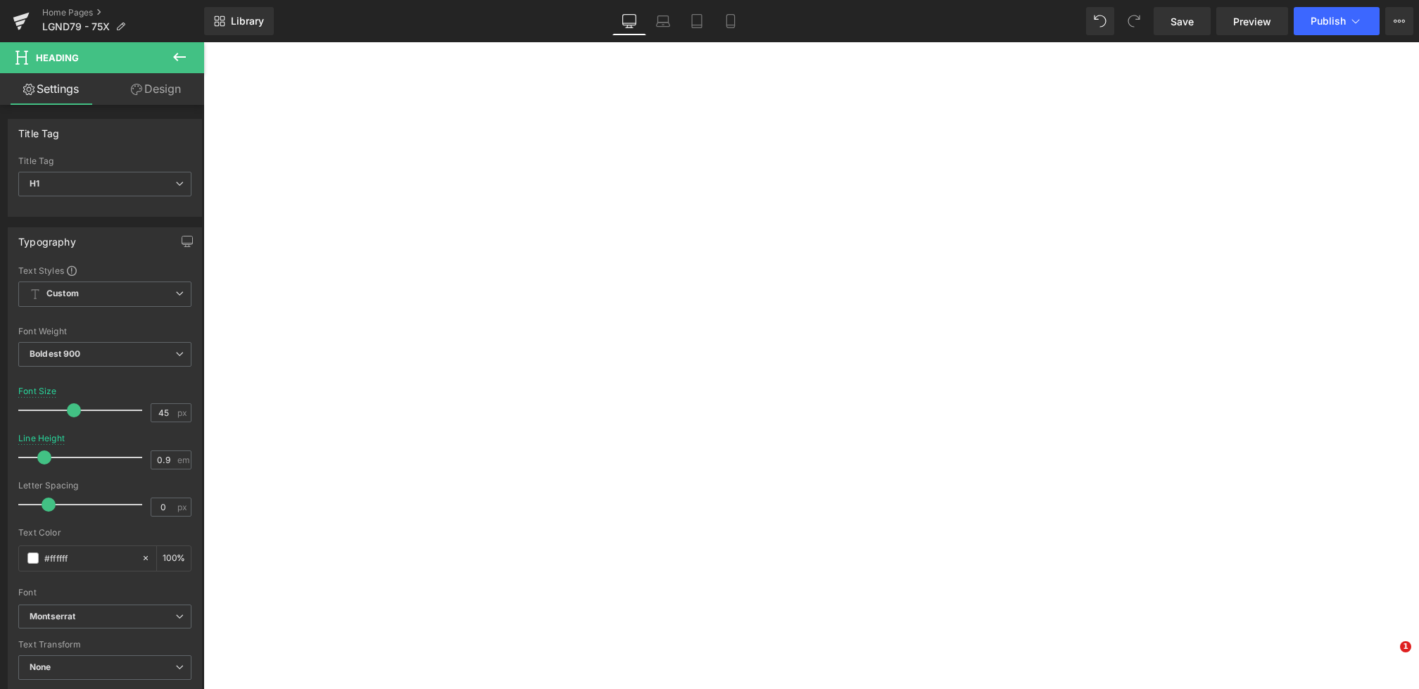 The width and height of the screenshot is (1419, 689). Describe the element at coordinates (40, 666) in the screenshot. I see `b: None` at that location.